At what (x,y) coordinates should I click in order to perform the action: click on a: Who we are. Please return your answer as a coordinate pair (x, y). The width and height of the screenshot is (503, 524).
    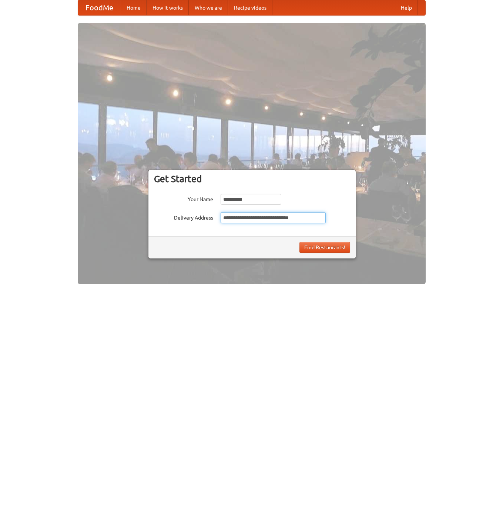
    Looking at the image, I should click on (209, 8).